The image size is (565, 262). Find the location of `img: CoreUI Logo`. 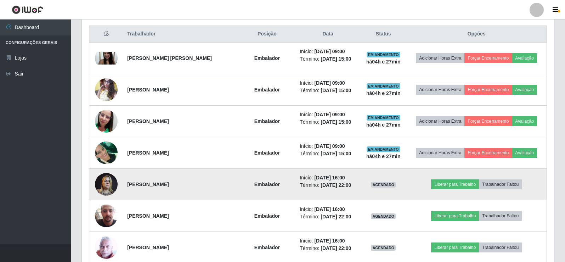

img: CoreUI Logo is located at coordinates (27, 10).